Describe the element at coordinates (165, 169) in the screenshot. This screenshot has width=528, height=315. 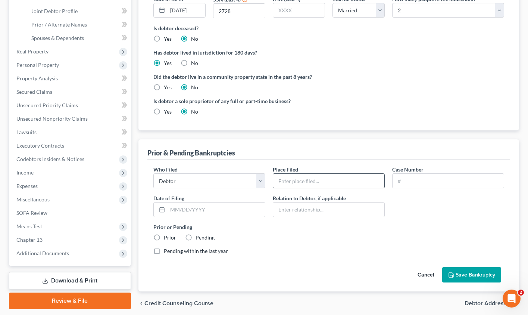
I see `span: Who Filed` at that location.